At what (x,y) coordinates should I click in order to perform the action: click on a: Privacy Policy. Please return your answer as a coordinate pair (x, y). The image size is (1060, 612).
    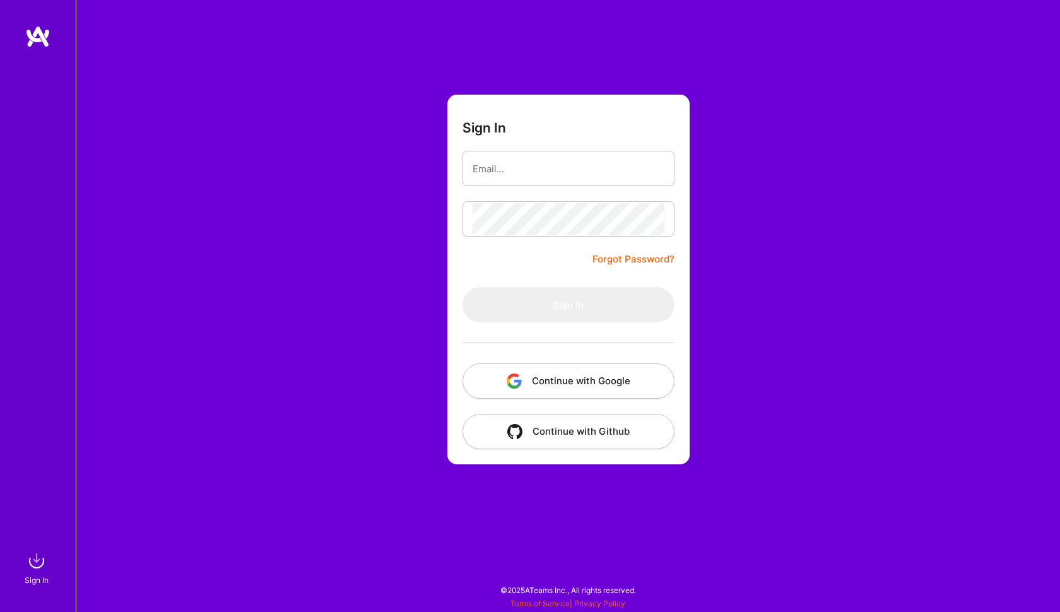
    Looking at the image, I should click on (600, 603).